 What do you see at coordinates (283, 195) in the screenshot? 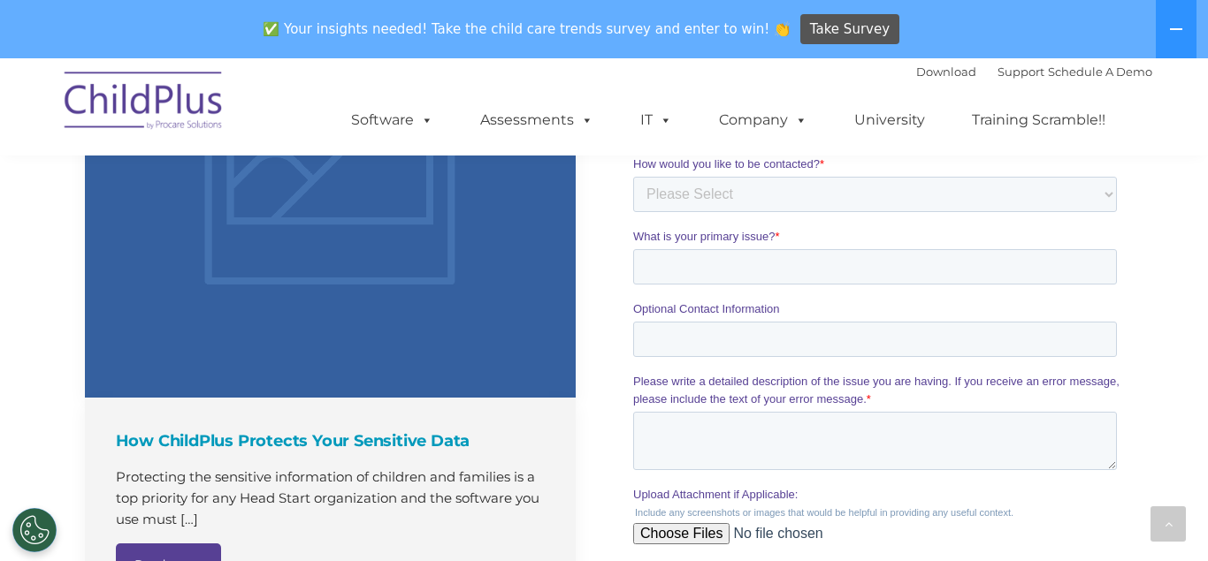
I see `span: Phone number` at bounding box center [283, 195].